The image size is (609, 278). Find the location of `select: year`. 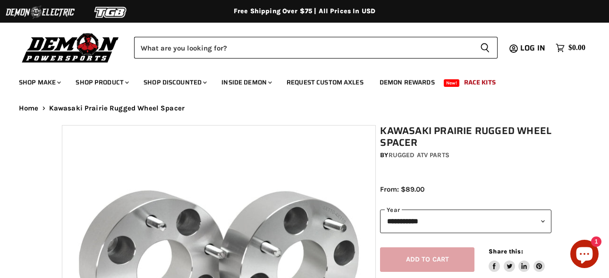

select: year is located at coordinates (466, 221).